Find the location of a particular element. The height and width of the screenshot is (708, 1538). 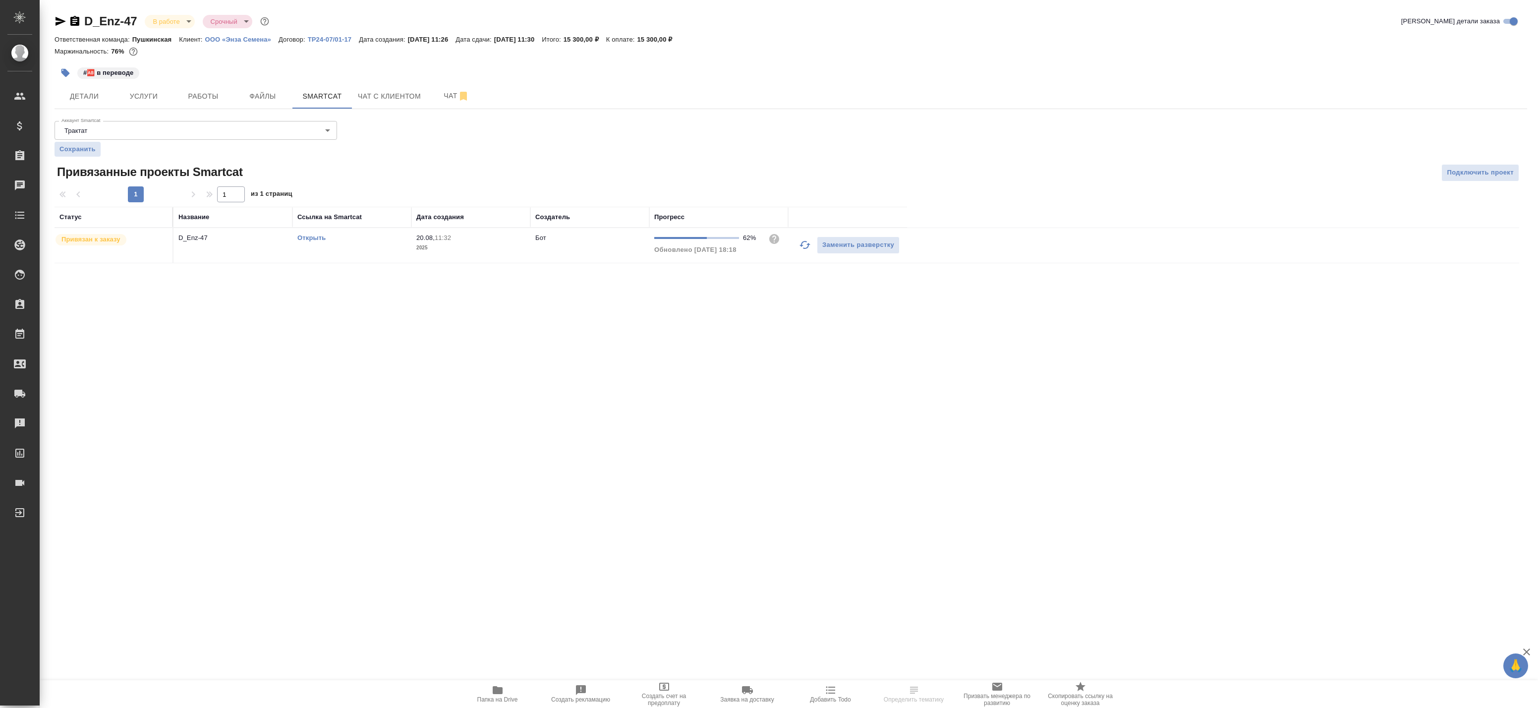

button: Скопировать ссылку is located at coordinates (75, 21).